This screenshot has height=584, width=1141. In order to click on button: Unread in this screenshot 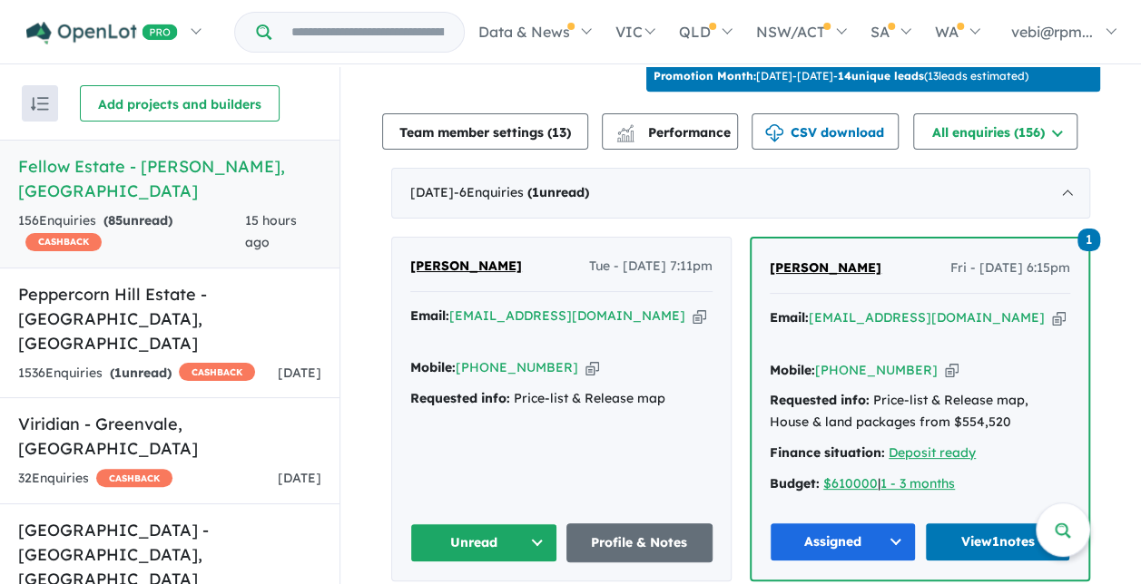, I will do `click(484, 543)`.